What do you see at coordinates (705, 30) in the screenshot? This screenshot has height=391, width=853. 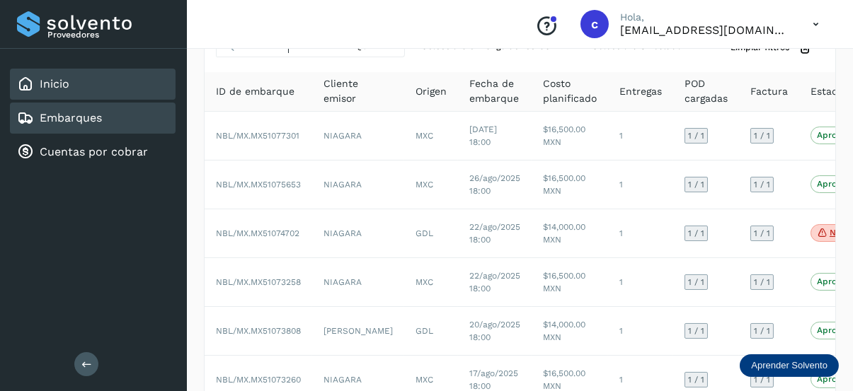 I see `p: cobranza1@tmartin.mx` at bounding box center [705, 30].